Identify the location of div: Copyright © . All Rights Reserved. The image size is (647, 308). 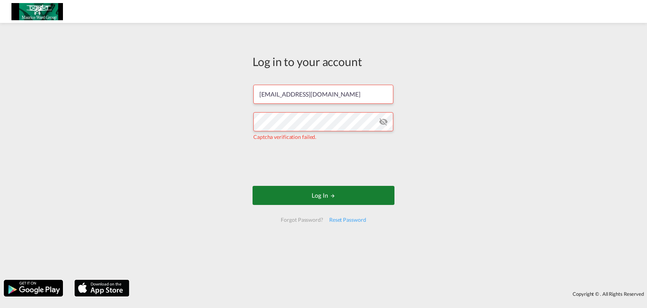
(390, 294).